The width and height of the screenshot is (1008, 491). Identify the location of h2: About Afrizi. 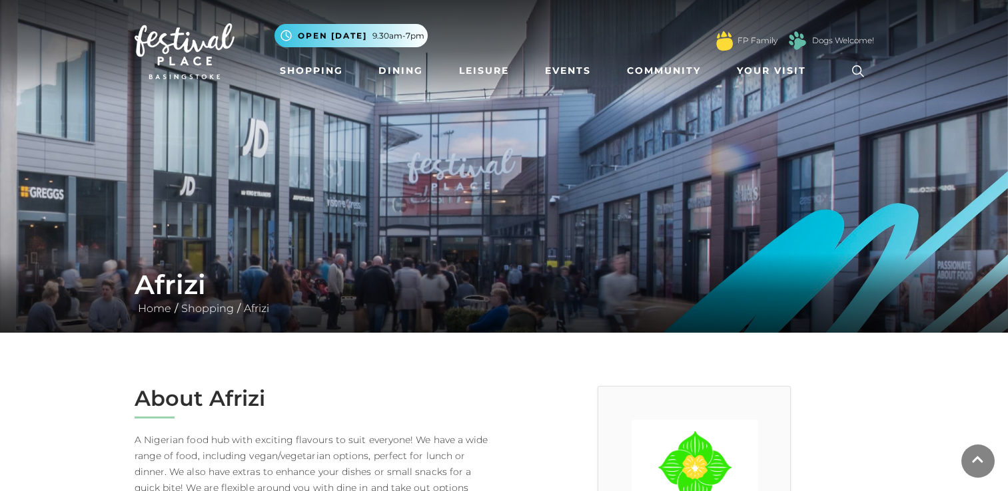
(314, 399).